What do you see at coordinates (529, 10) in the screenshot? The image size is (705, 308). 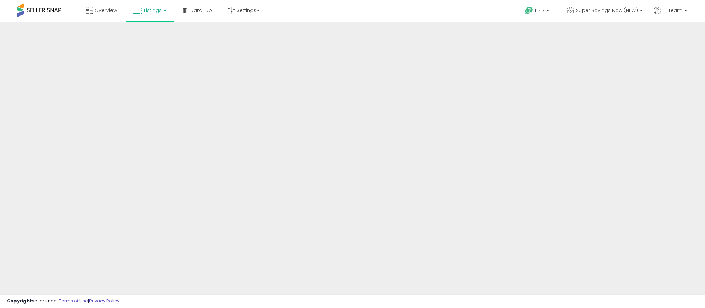 I see `i: Get Help` at bounding box center [529, 10].